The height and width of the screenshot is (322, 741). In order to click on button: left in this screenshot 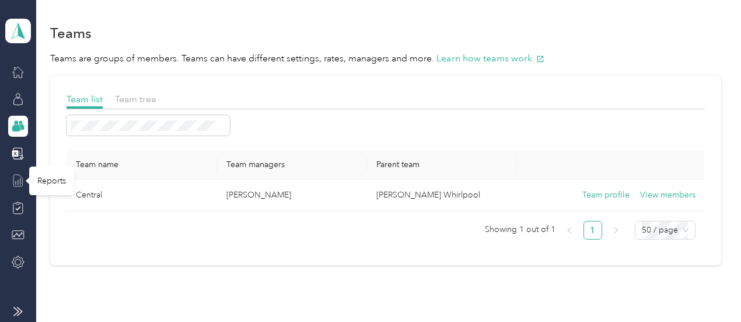, I will do `click(570, 230)`.